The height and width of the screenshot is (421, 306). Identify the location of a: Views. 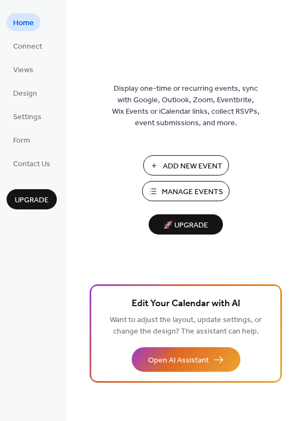
(23, 69).